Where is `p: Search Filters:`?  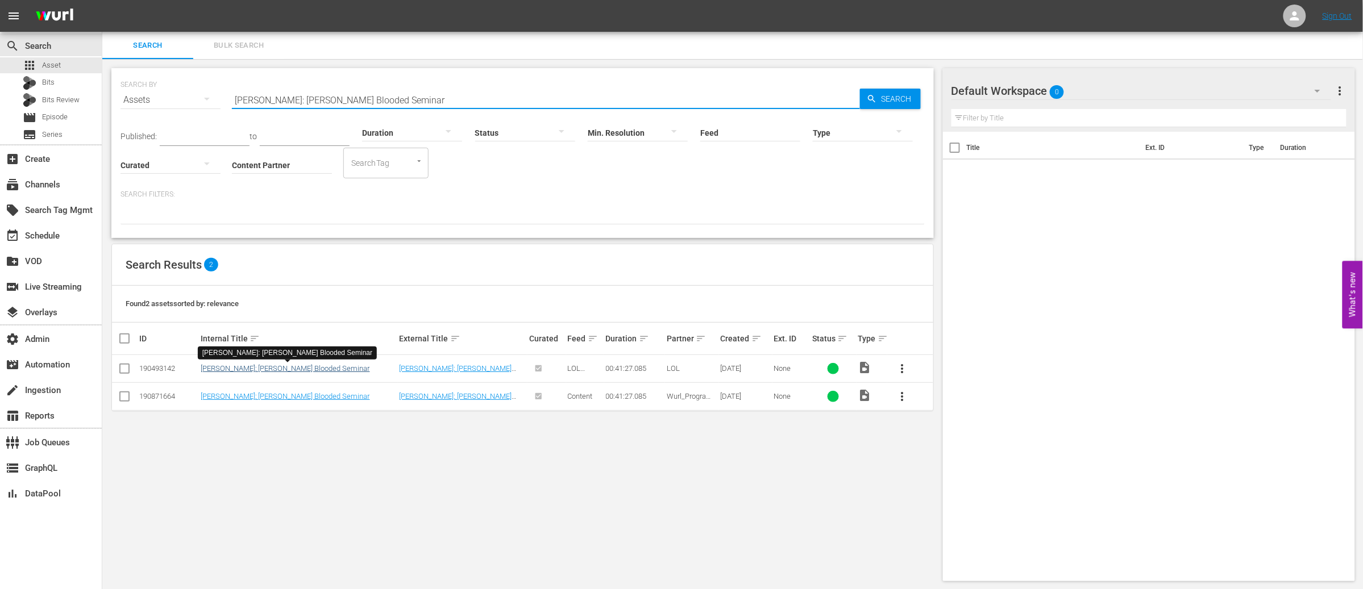 p: Search Filters: is located at coordinates (522, 194).